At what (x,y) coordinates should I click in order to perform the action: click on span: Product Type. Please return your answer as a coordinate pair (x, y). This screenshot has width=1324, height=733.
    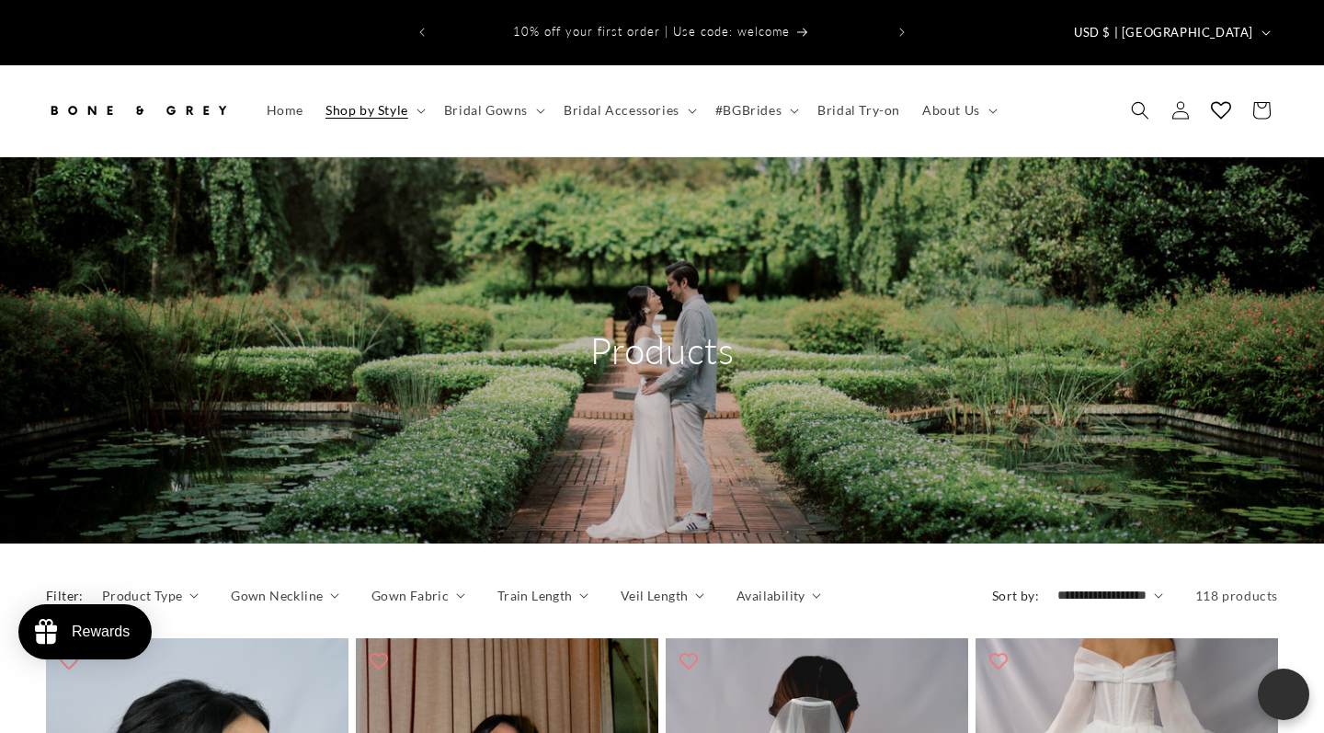
    Looking at the image, I should click on (143, 595).